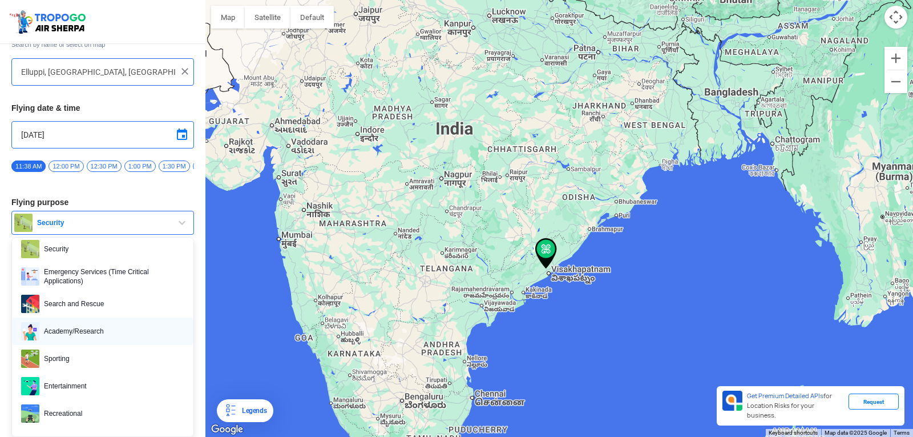 Image resolution: width=913 pixels, height=437 pixels. What do you see at coordinates (856, 432) in the screenshot?
I see `span: Map data ©2025 Google` at bounding box center [856, 432].